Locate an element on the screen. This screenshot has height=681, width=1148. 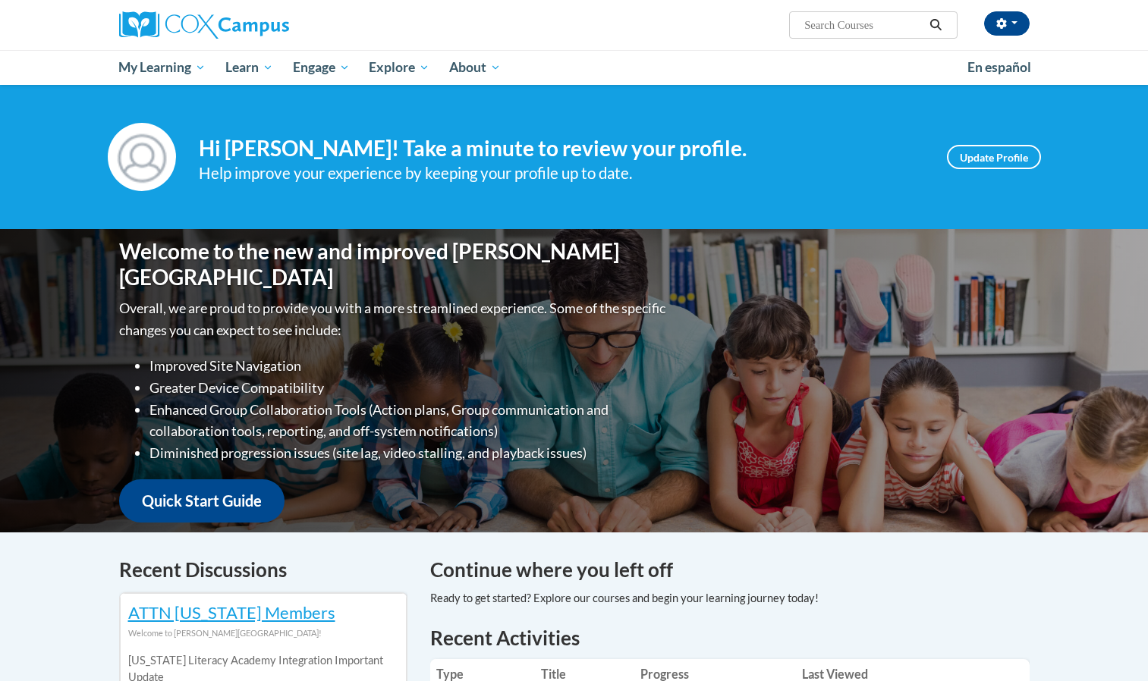
a: Quick Start Guide is located at coordinates (202, 501).